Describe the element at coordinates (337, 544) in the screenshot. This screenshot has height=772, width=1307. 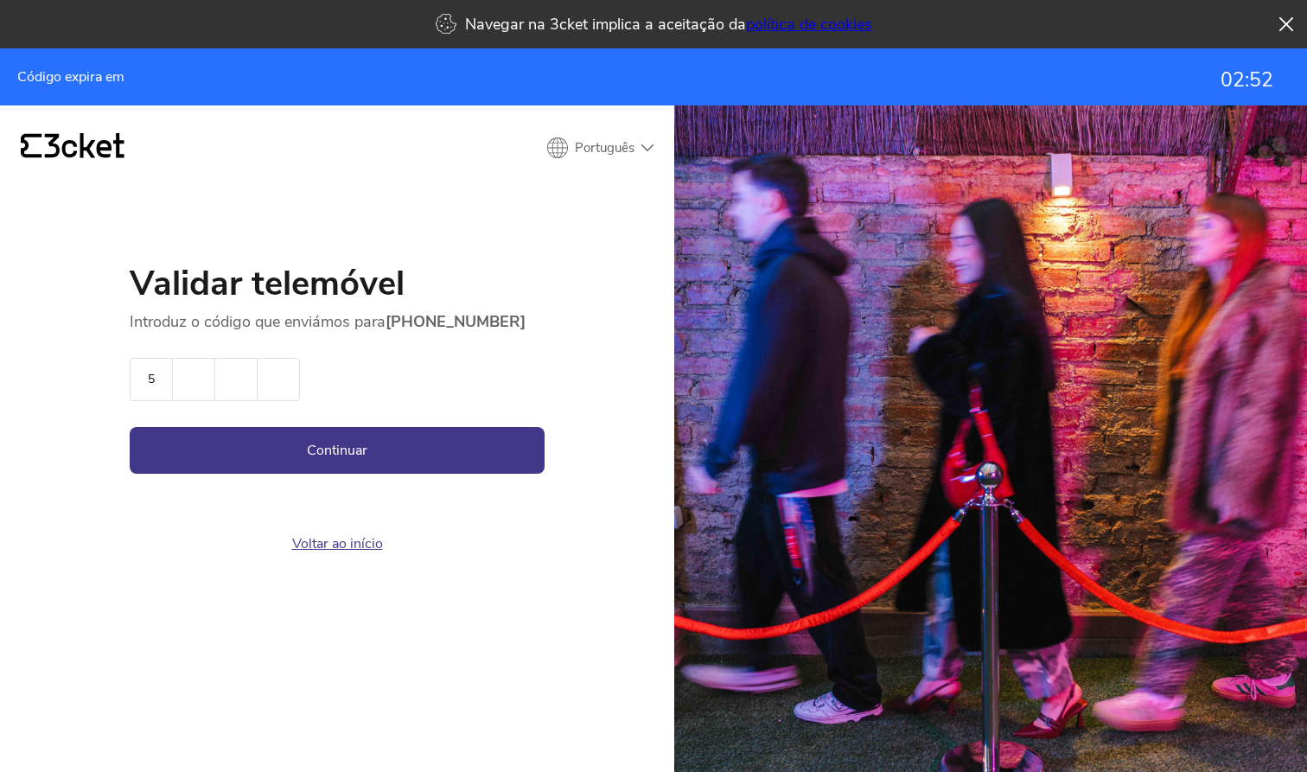
I see `a: Voltar ao início` at that location.